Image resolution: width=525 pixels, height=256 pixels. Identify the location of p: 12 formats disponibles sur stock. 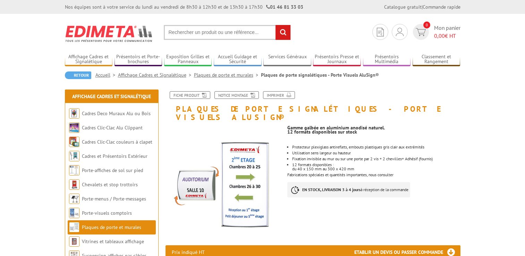
(374, 132).